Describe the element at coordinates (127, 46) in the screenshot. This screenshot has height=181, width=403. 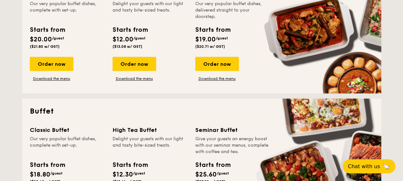
I see `span: ($13.08 w/ GST)` at that location.